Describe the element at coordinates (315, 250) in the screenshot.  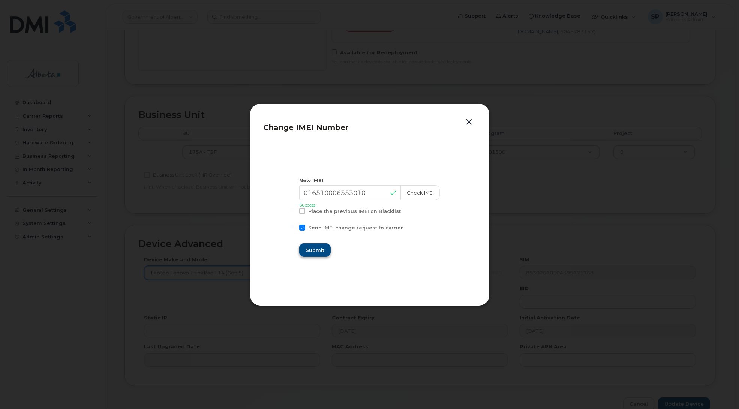
I see `button: Submit` at that location.